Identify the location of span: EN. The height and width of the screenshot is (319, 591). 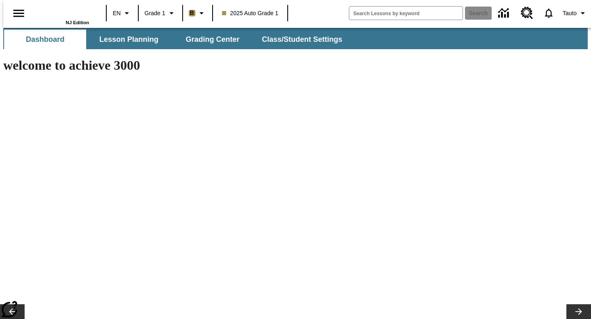
(117, 13).